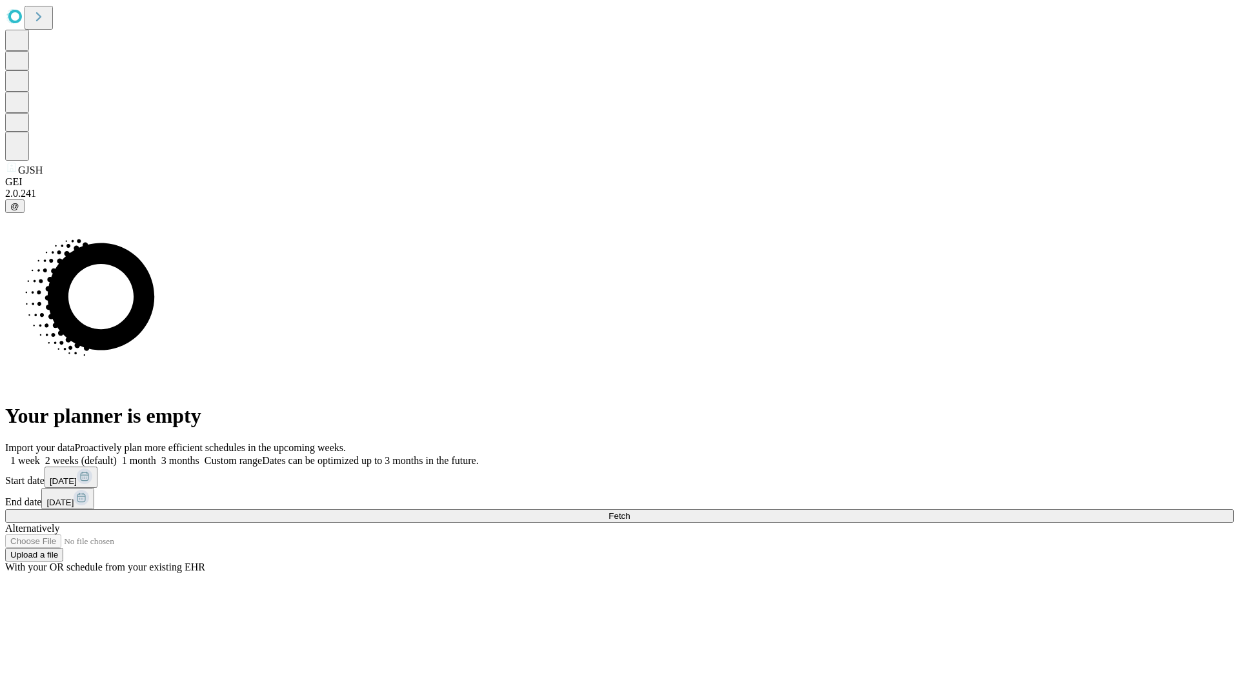 Image resolution: width=1239 pixels, height=697 pixels. I want to click on span: 2 weeks (default), so click(81, 460).